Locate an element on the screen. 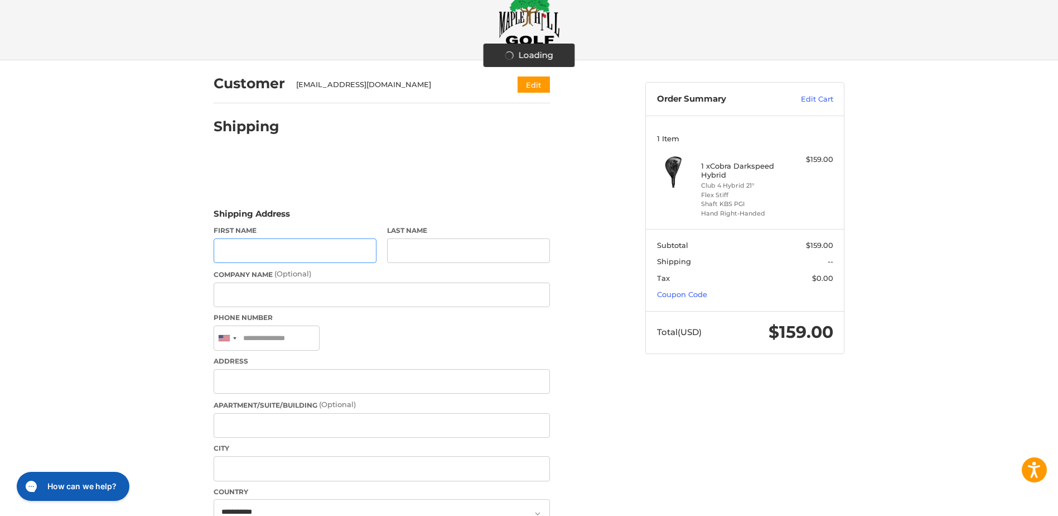 The height and width of the screenshot is (516, 1058). label: Address is located at coordinates (382, 361).